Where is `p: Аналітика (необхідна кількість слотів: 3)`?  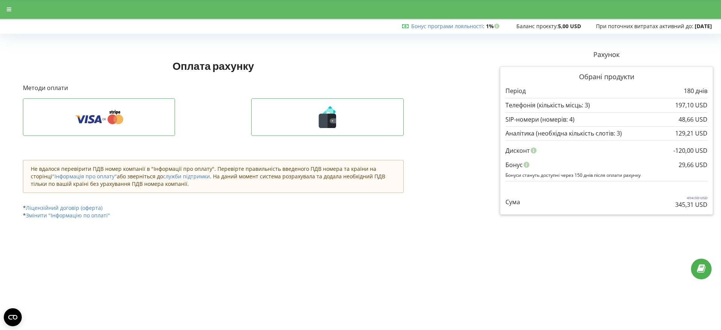
p: Аналітика (необхідна кількість слотів: 3) is located at coordinates (564, 133).